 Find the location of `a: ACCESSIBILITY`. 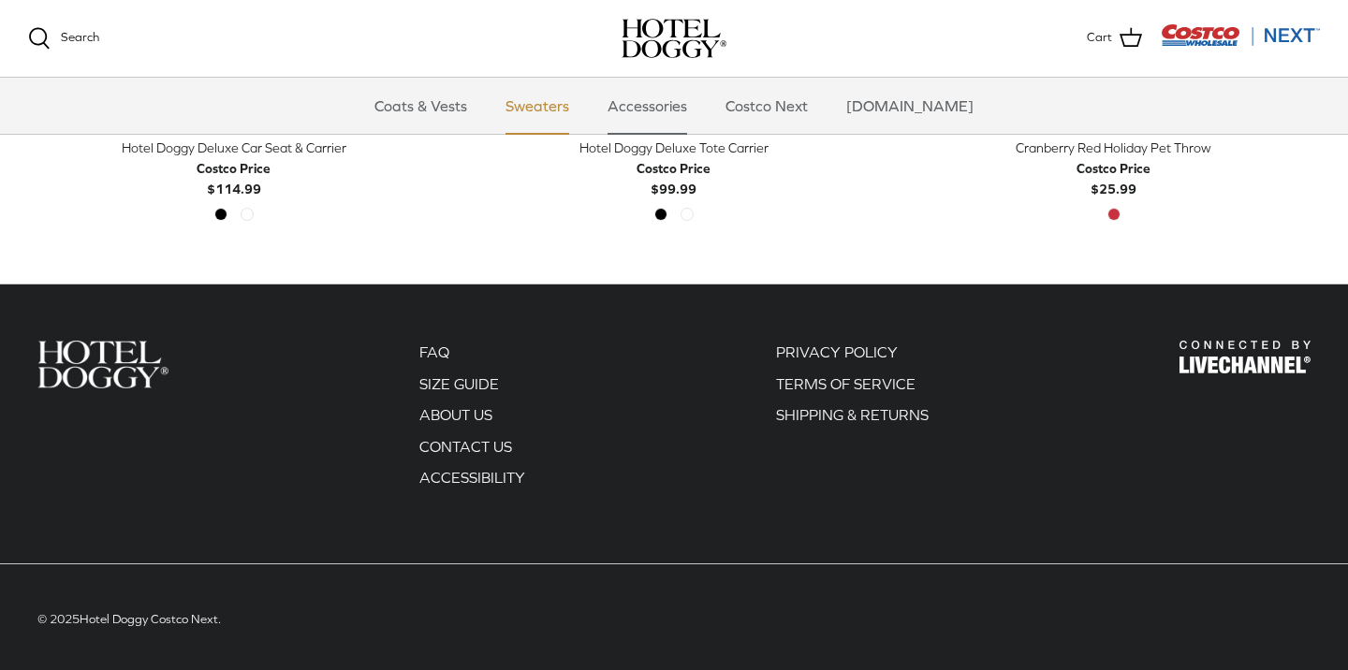

a: ACCESSIBILITY is located at coordinates (472, 477).